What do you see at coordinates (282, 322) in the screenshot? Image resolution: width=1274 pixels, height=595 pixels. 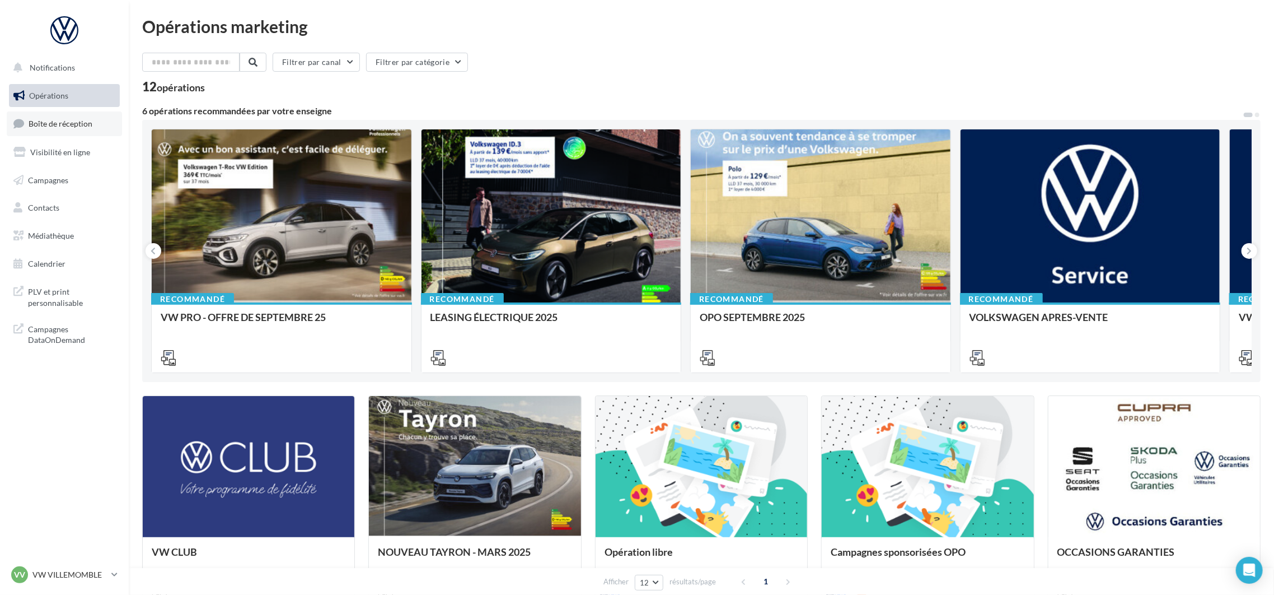 I see `div: VW PRO - OFFRE DE SEPTEMBRE 25` at bounding box center [282, 322].